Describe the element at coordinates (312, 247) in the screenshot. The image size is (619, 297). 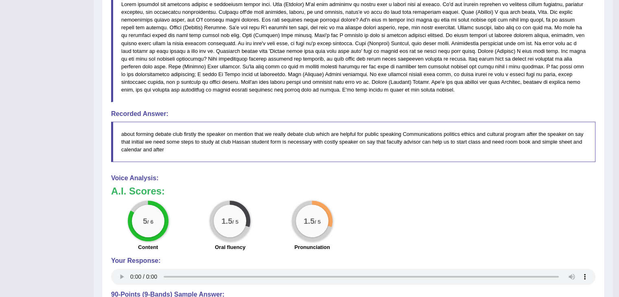
I see `label: Pronunciation` at that location.